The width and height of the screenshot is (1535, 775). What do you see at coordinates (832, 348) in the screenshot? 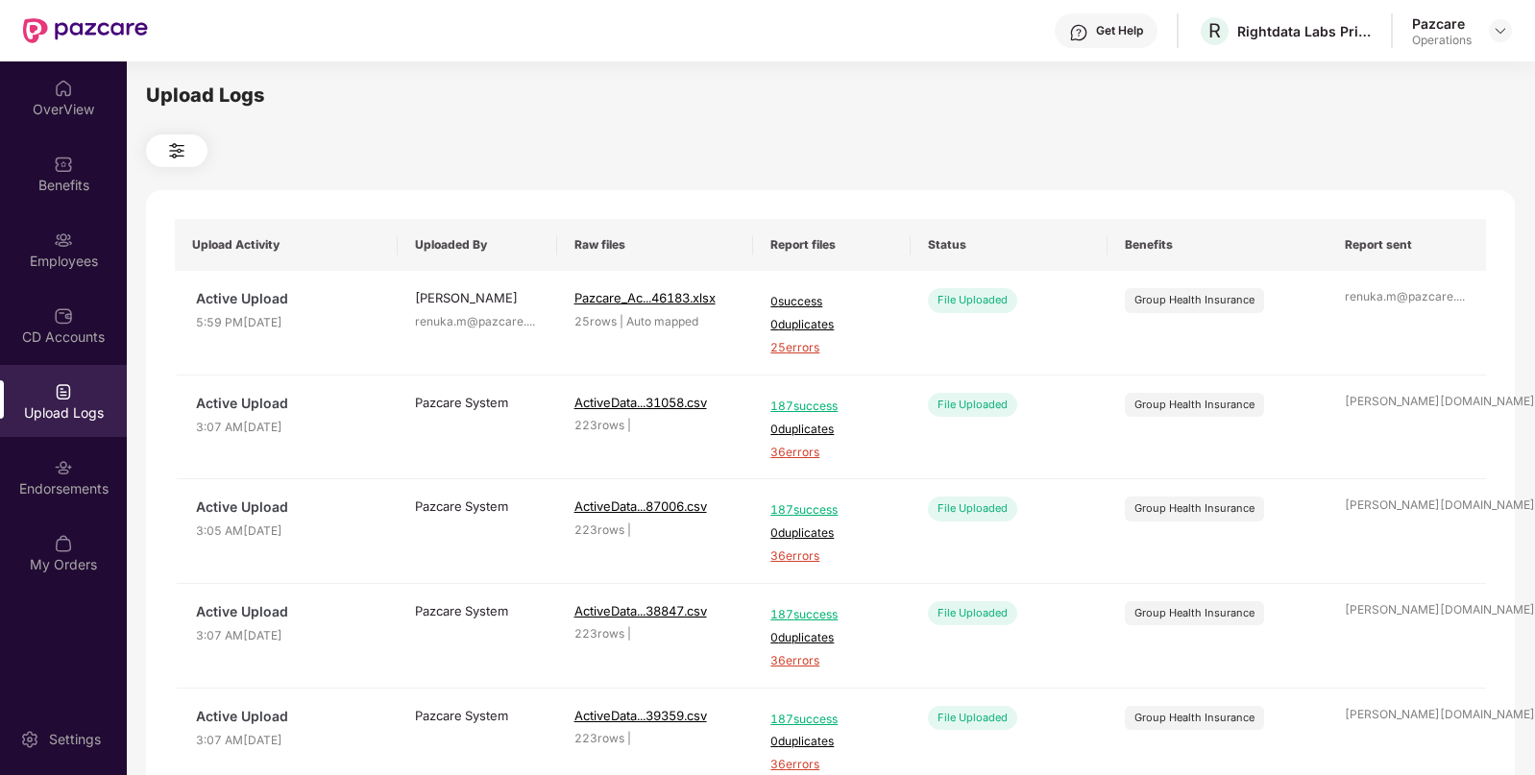
I see `span: 25 errors` at bounding box center [832, 348].